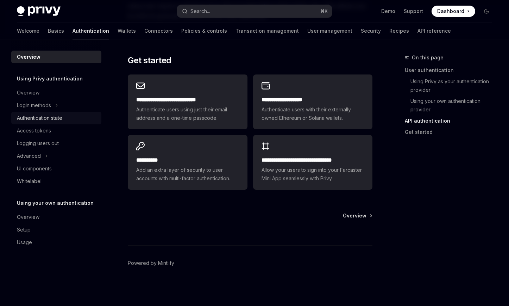 This screenshot has height=306, width=509. I want to click on span: On this page, so click(428, 58).